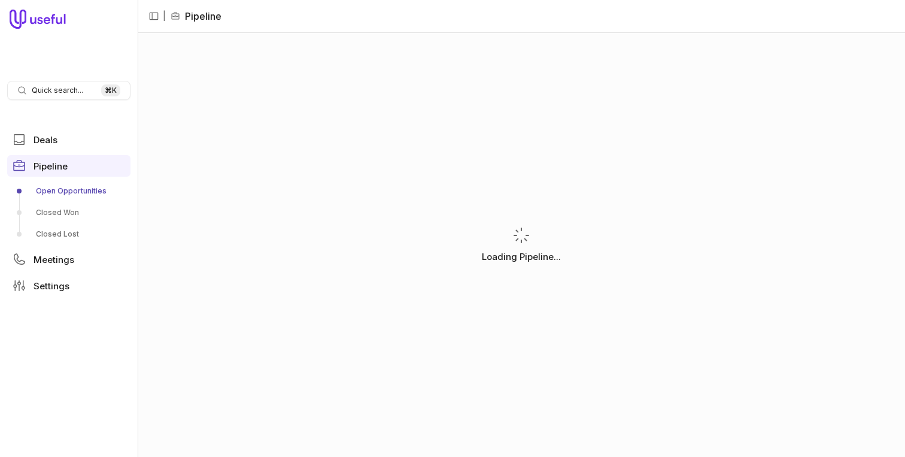  I want to click on a: Deals, so click(69, 139).